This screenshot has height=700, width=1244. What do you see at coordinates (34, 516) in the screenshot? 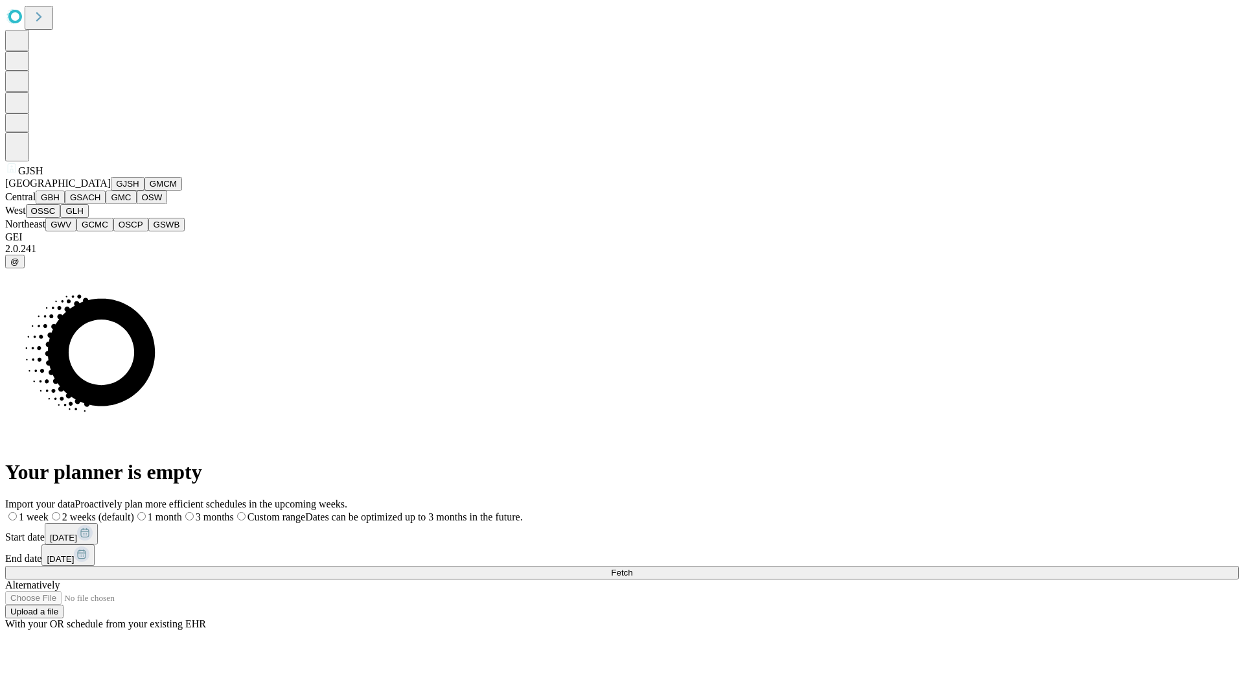
I see `span: 1 week` at bounding box center [34, 516].